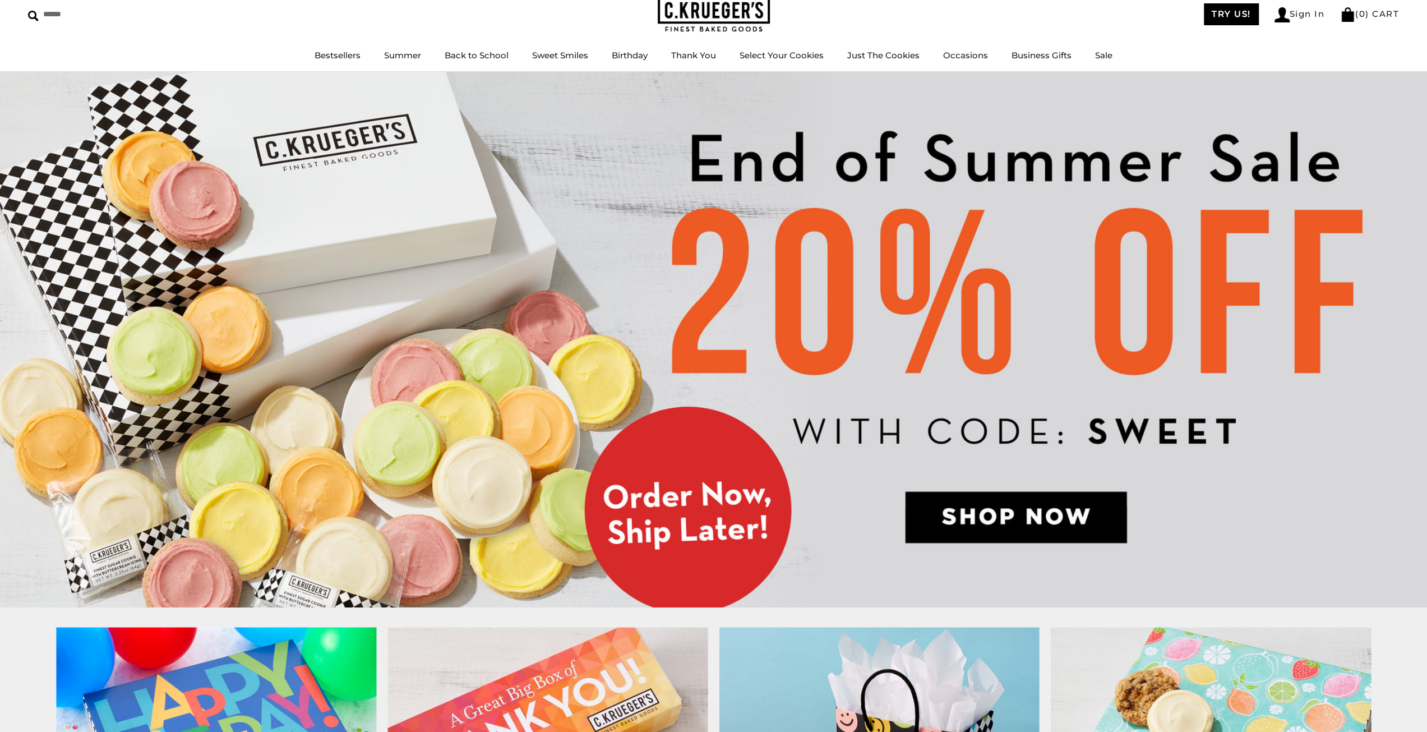 This screenshot has height=732, width=1427. Describe the element at coordinates (560, 55) in the screenshot. I see `a: Sweet Smiles` at that location.